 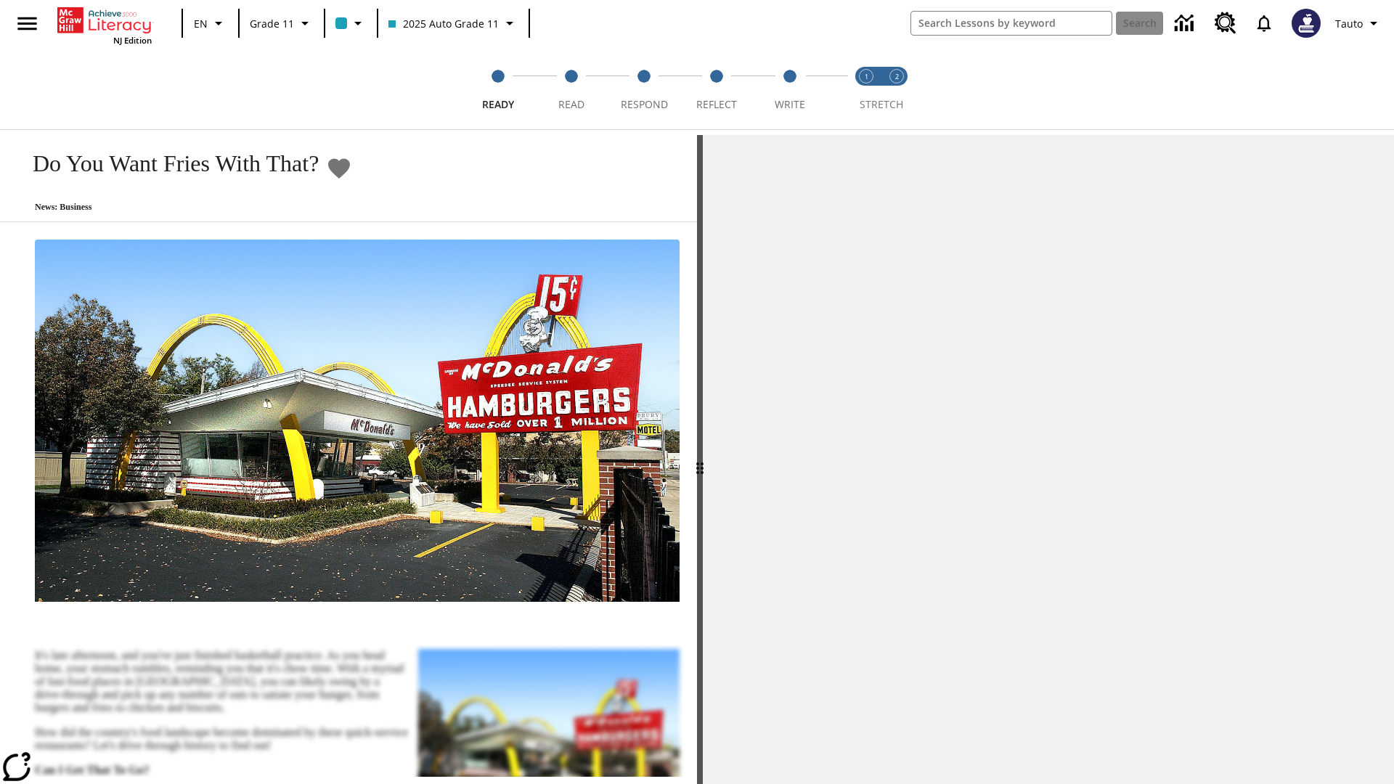 I want to click on div: activity, so click(x=1048, y=460).